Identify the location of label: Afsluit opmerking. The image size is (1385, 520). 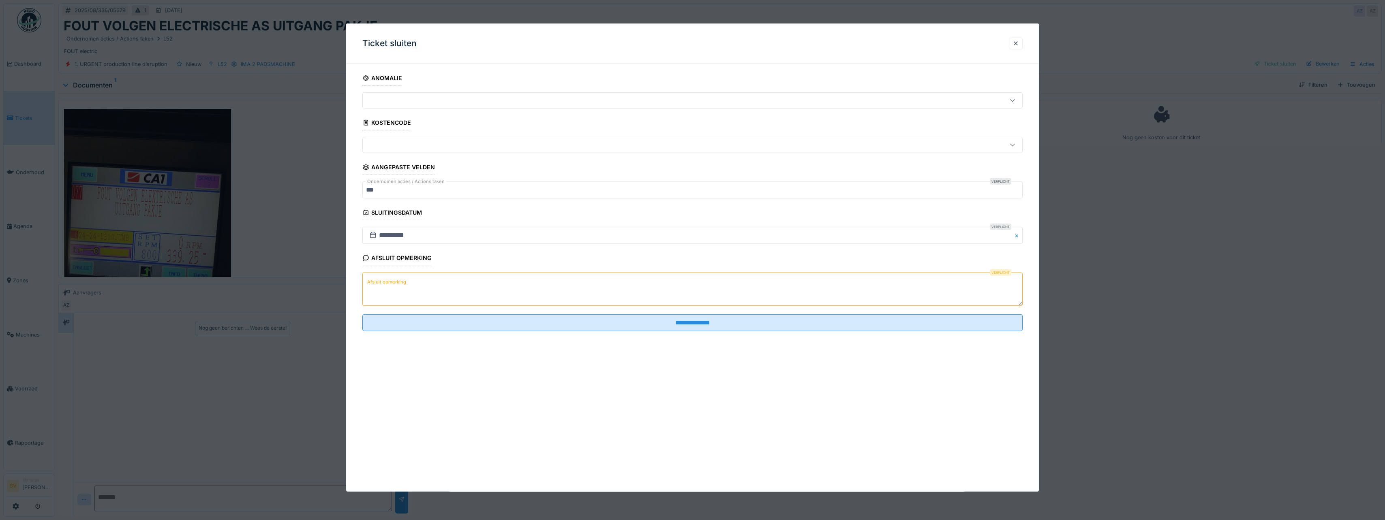
(387, 282).